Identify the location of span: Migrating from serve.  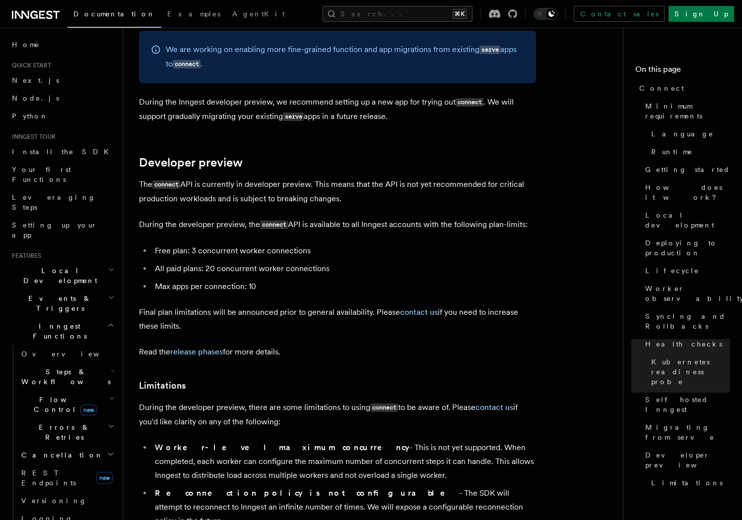
(687, 433).